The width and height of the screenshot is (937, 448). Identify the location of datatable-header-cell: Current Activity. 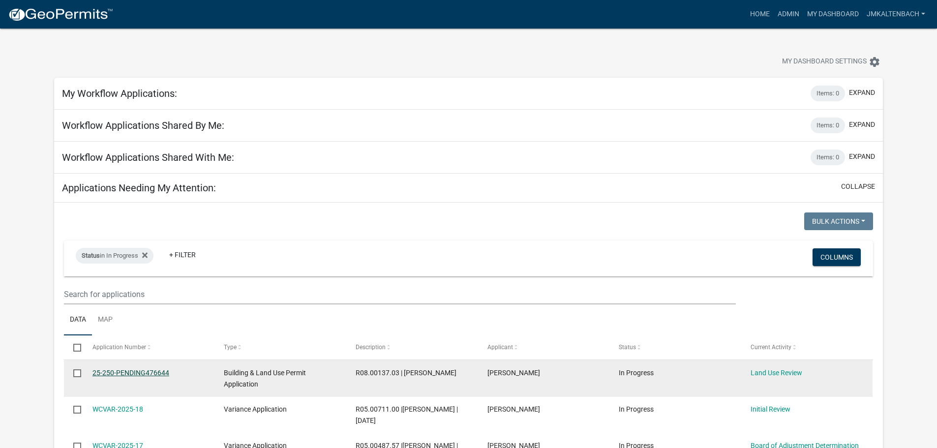
(807, 347).